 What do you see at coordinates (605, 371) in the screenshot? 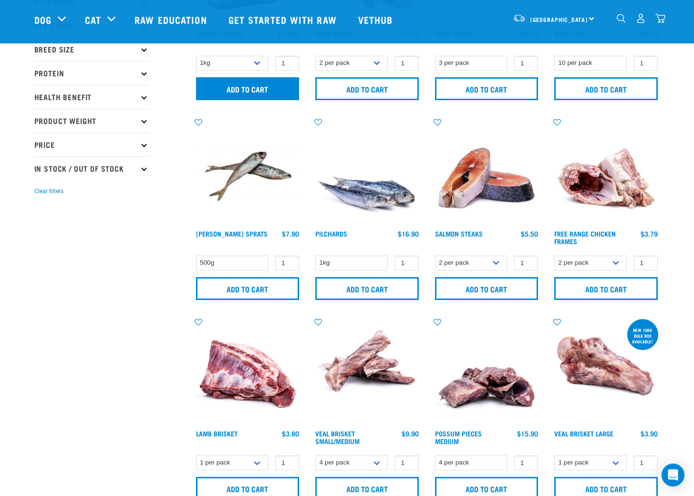
I see `img: 1205 Veal Brisket 1pp 01` at bounding box center [605, 371].